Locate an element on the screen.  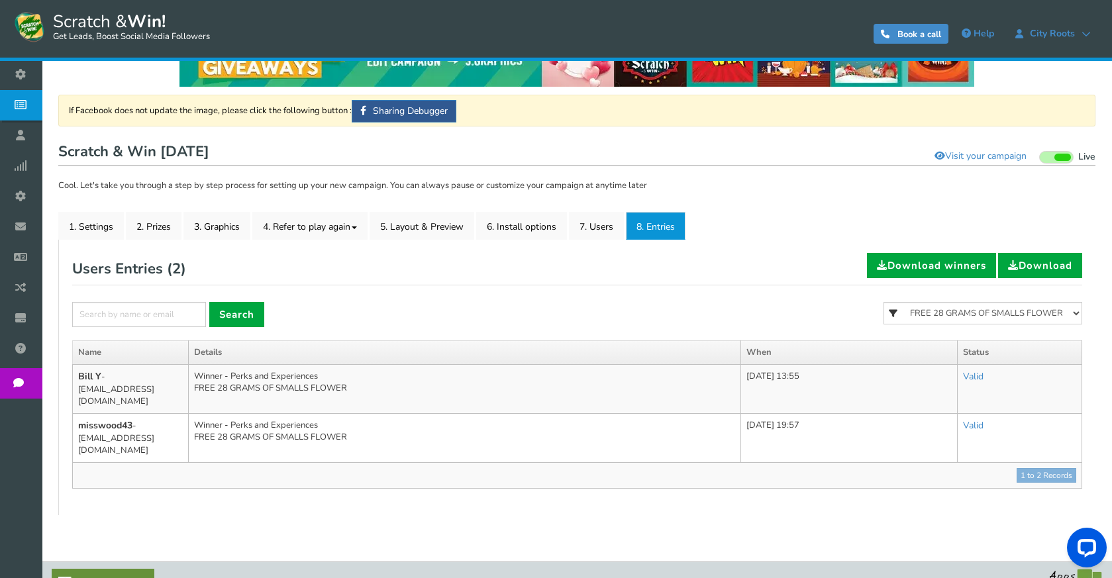
b: misswood43 is located at coordinates (105, 425).